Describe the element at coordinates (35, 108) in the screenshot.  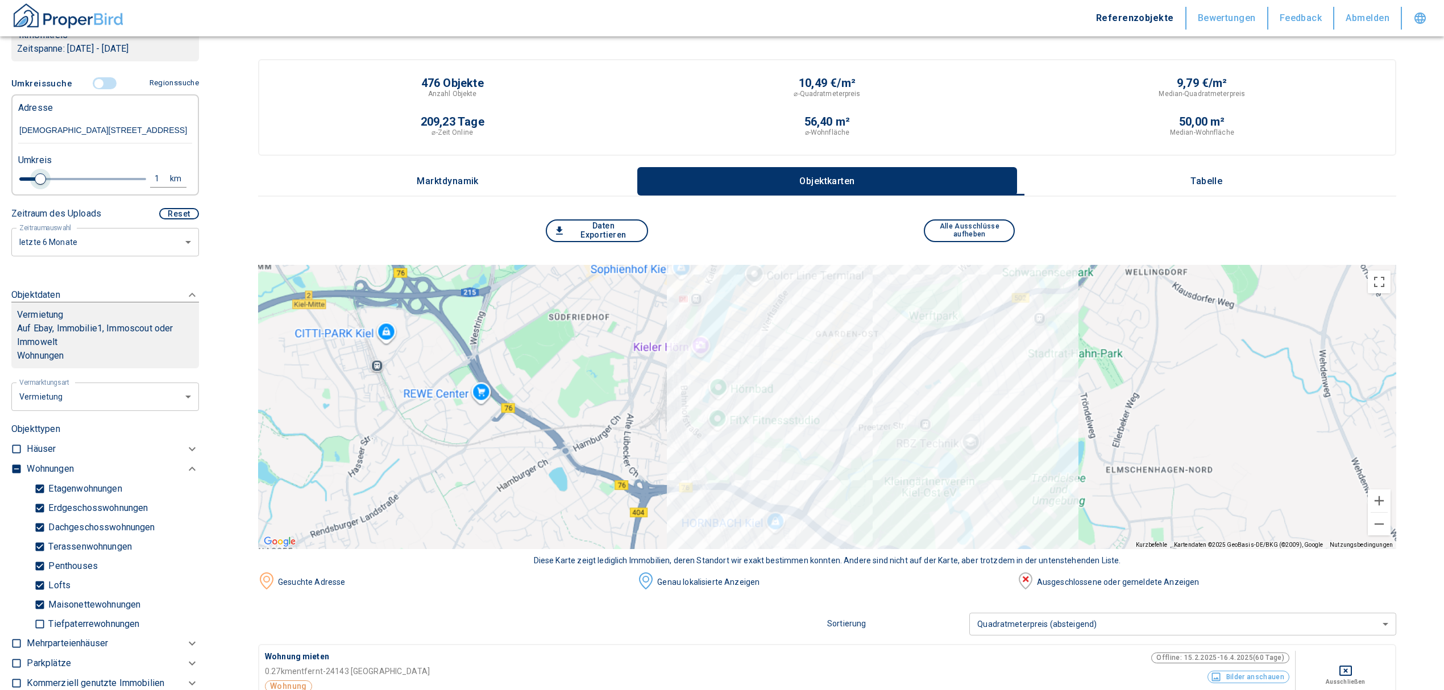
I see `p: Adresse` at that location.